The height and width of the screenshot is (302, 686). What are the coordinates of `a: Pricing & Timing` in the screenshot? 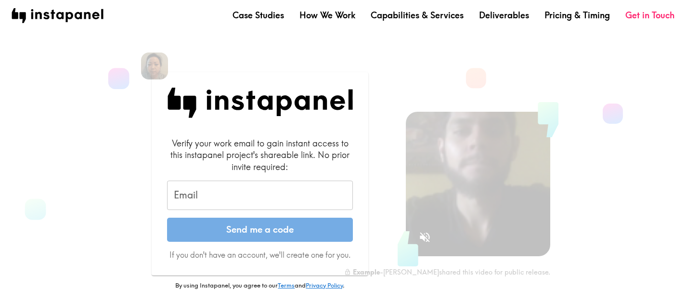 It's located at (577, 15).